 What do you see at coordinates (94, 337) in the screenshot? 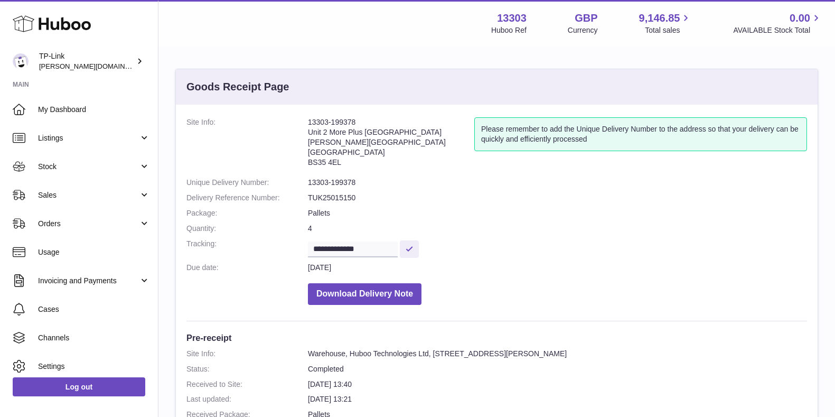
I see `span: Channels` at bounding box center [94, 337].